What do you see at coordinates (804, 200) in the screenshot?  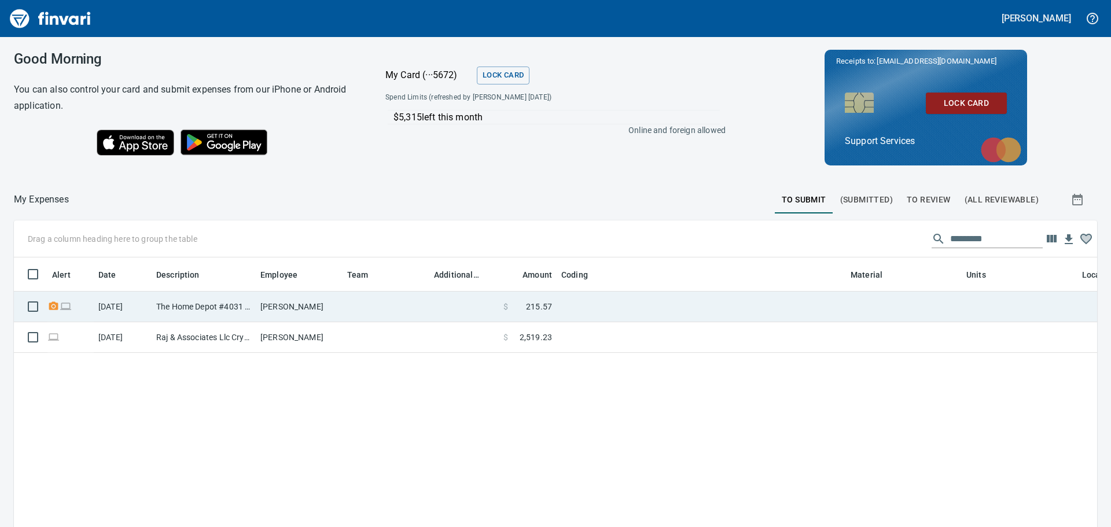 I see `span: To Submit` at bounding box center [804, 200].